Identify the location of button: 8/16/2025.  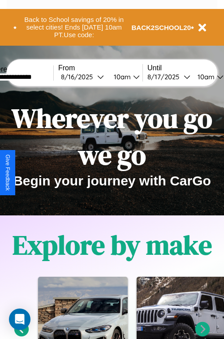
(82, 76).